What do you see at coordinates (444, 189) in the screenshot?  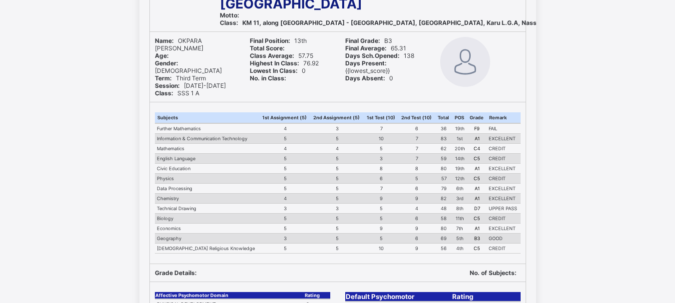 I see `td: 79` at bounding box center [444, 189].